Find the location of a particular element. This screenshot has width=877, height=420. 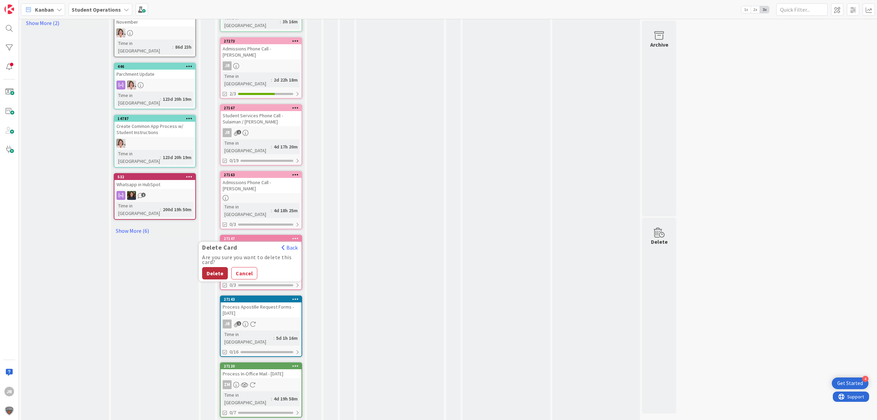

b: Student Operations is located at coordinates (96, 10).